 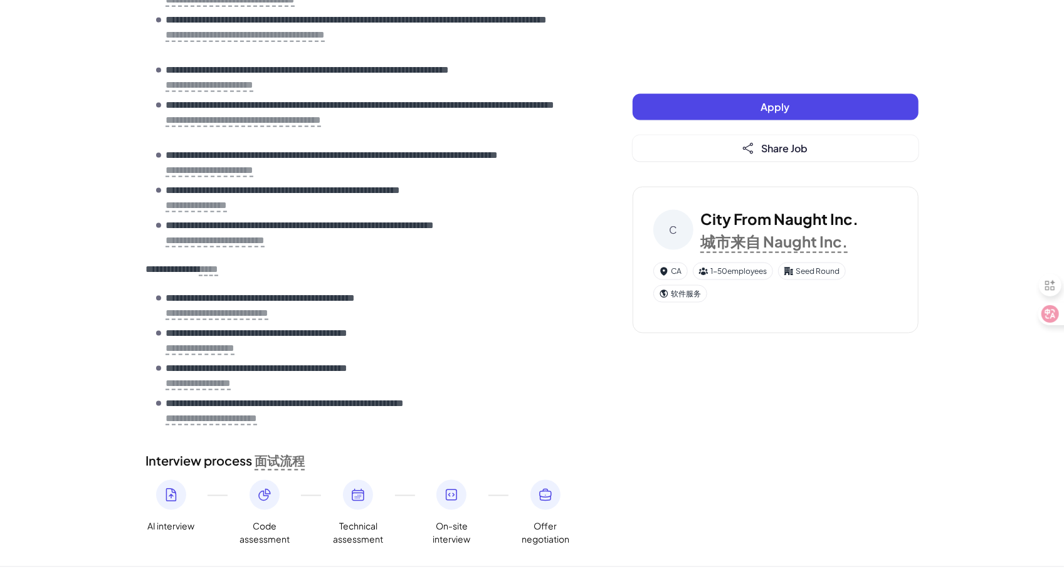 I want to click on font: 面试流程, so click(x=280, y=460).